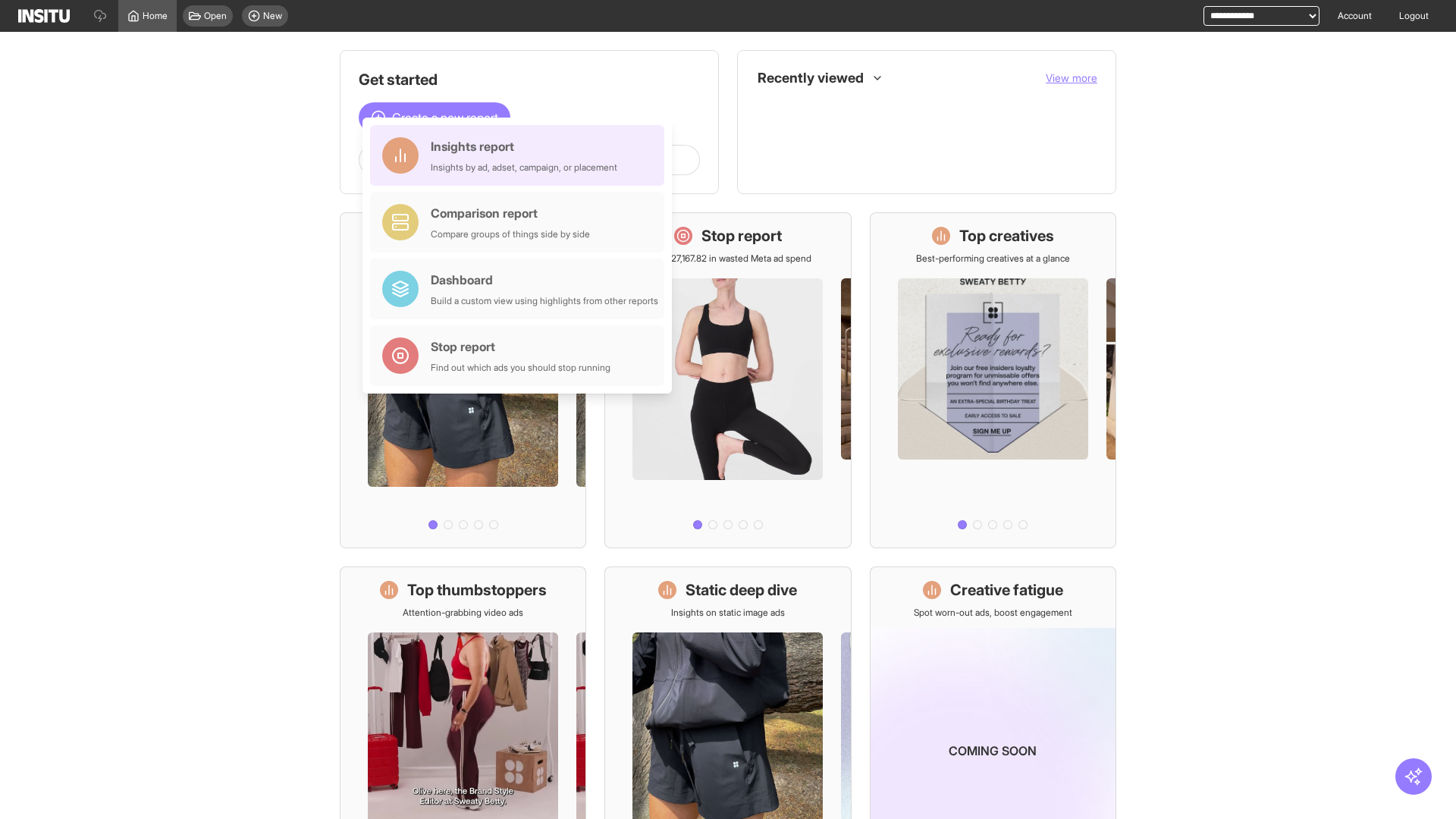 This screenshot has height=819, width=1456. I want to click on button: Create a new report, so click(435, 118).